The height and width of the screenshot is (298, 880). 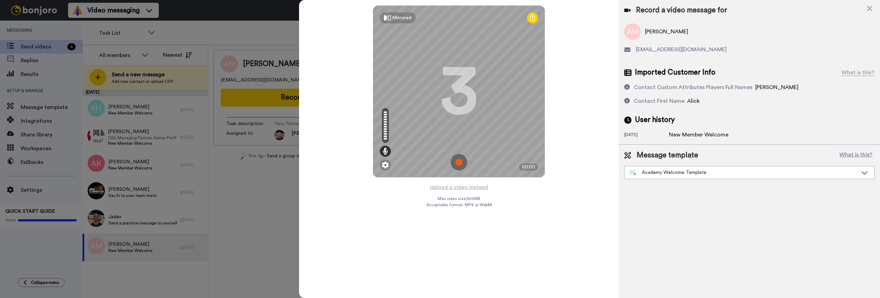 What do you see at coordinates (529, 167) in the screenshot?
I see `div: 00:00` at bounding box center [529, 167].